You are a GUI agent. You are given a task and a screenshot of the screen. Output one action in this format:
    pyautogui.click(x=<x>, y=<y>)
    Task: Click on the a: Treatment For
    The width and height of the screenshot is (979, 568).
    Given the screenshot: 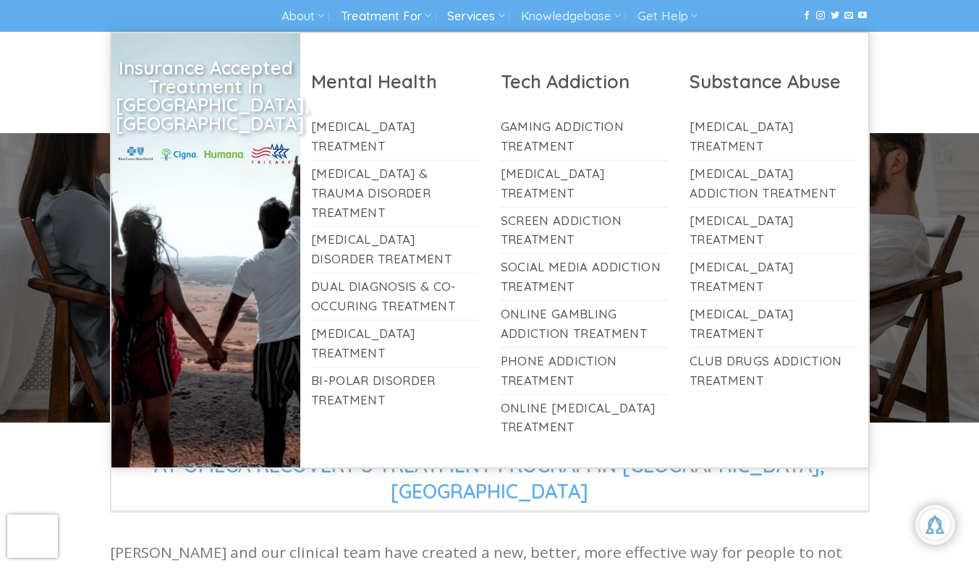 What is the action you would take?
    pyautogui.click(x=386, y=16)
    